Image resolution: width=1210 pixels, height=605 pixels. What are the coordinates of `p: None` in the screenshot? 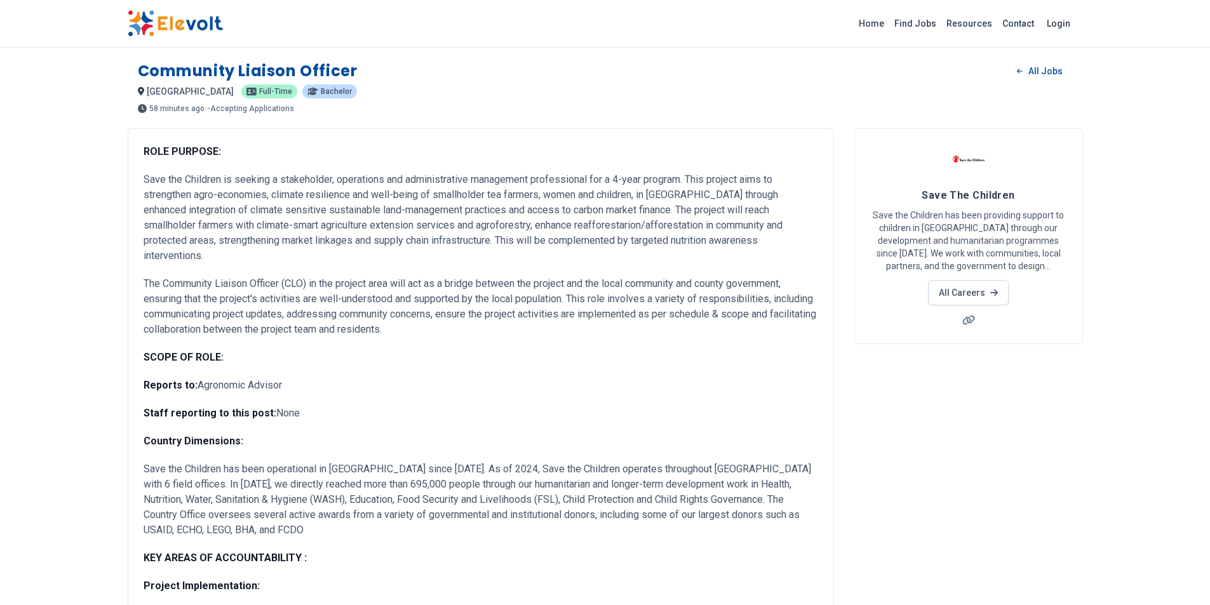 It's located at (481, 413).